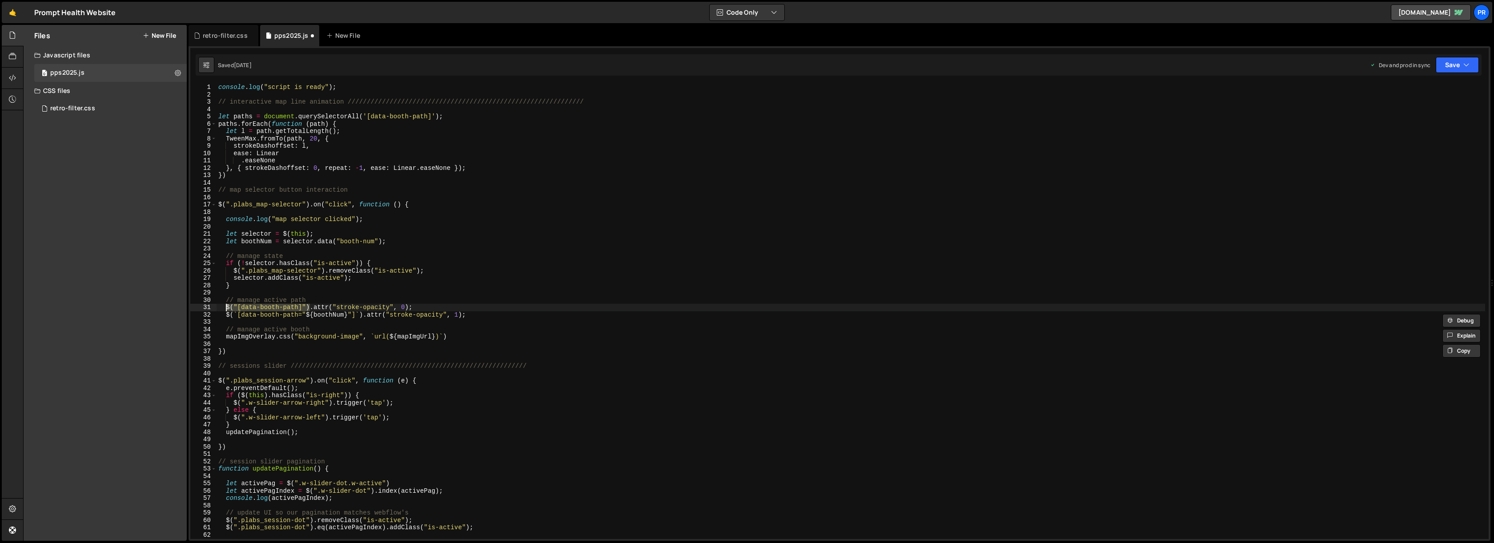  I want to click on div: 26, so click(203, 271).